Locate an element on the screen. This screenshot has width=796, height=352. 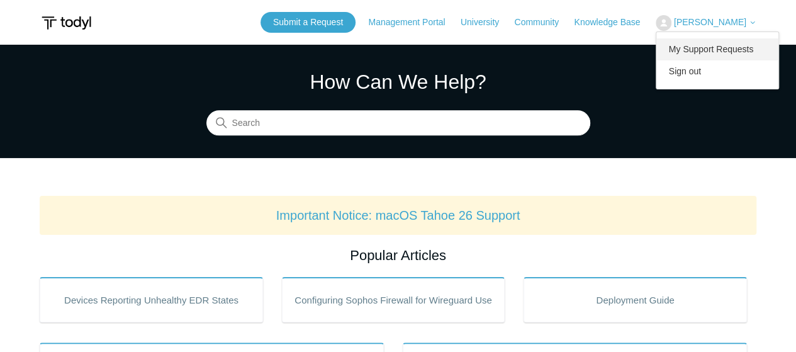
a: Management Portal is located at coordinates (413, 22).